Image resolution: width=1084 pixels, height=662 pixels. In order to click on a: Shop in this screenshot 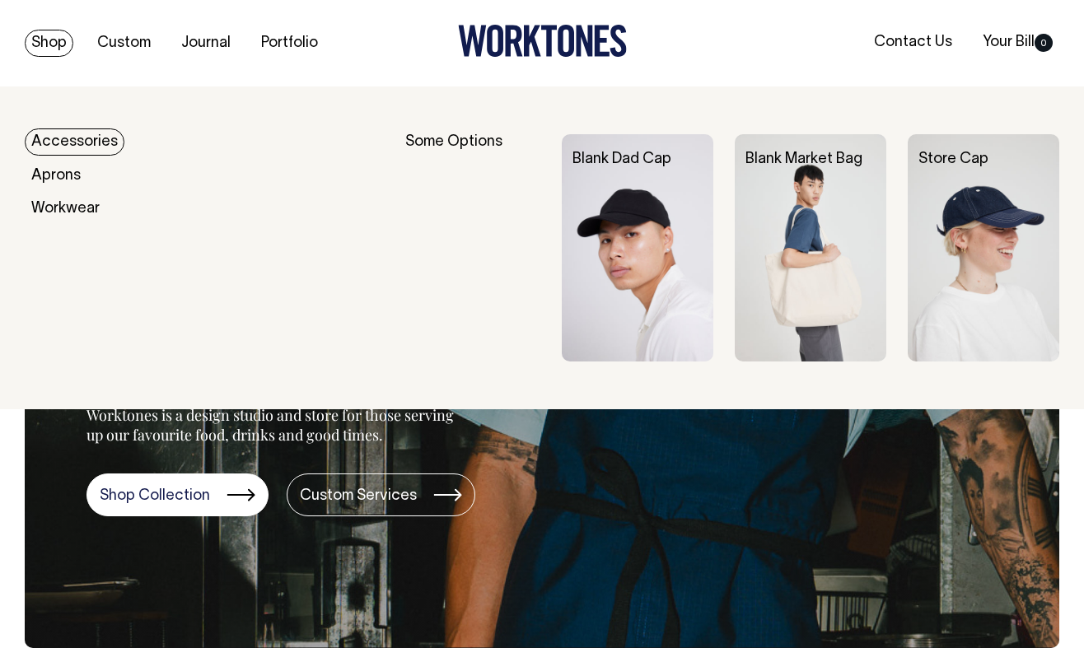, I will do `click(49, 43)`.